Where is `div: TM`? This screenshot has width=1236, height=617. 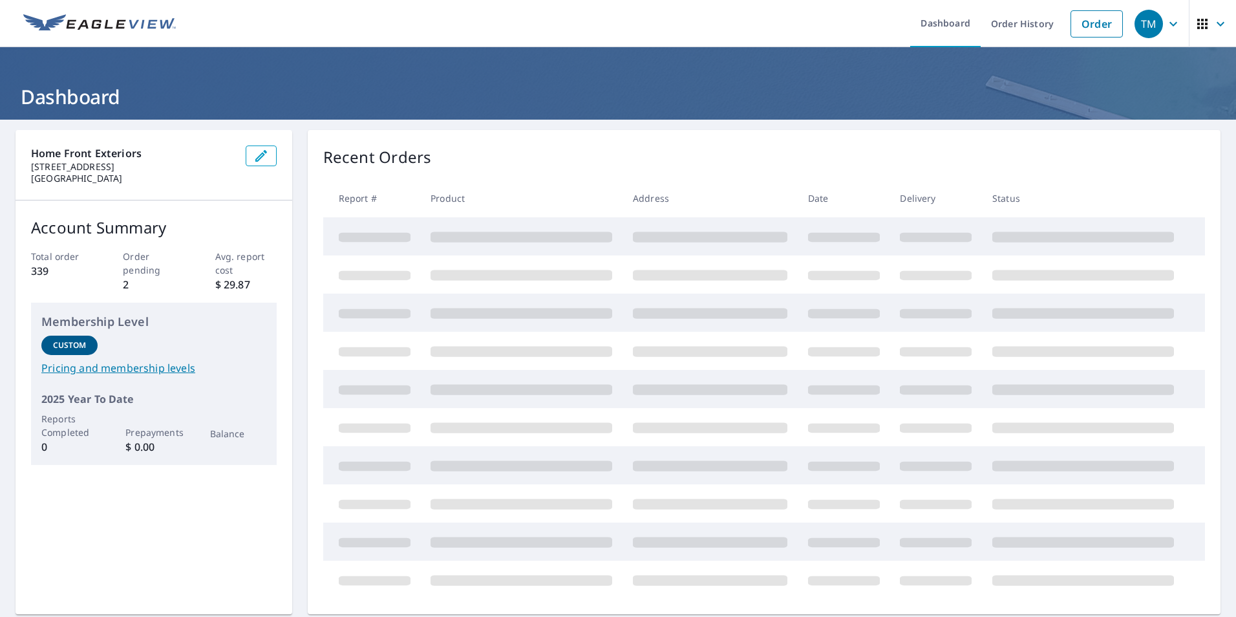
div: TM is located at coordinates (1149, 24).